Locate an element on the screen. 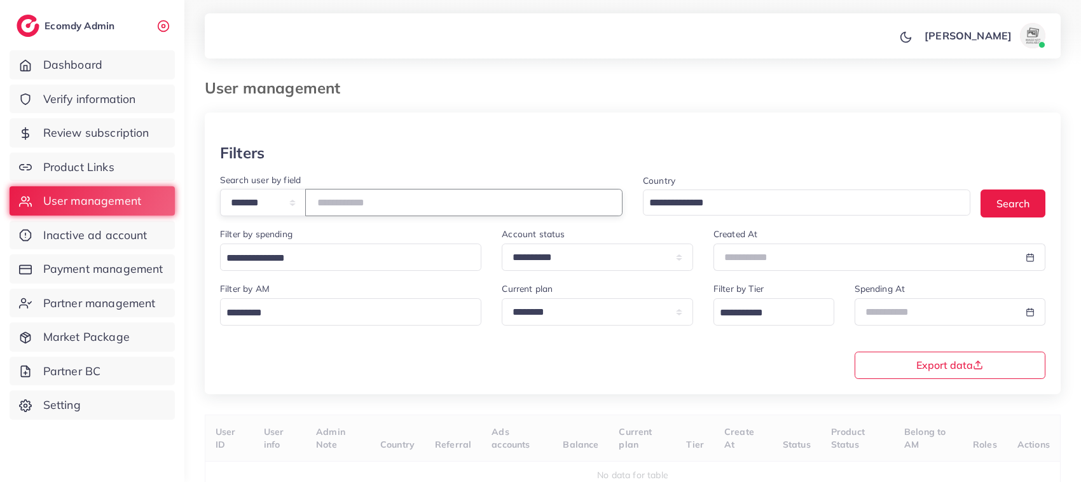 Image resolution: width=1081 pixels, height=482 pixels. a: Review subscription is located at coordinates (92, 133).